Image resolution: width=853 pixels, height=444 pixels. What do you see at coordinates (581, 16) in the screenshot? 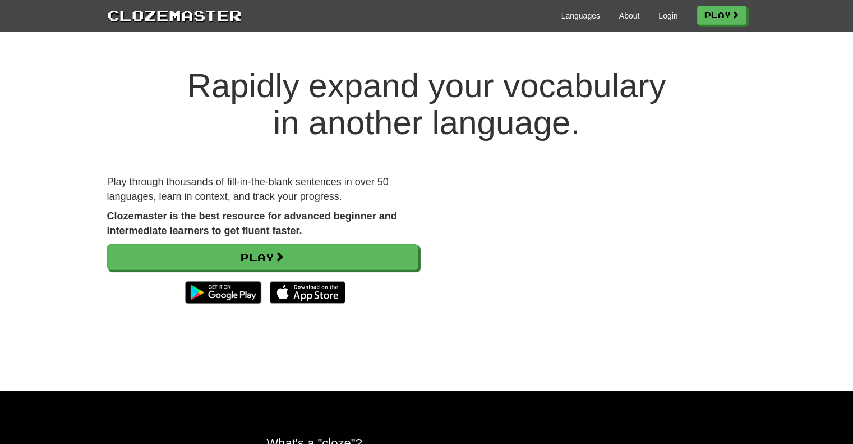
I see `a: Languages` at bounding box center [581, 16].